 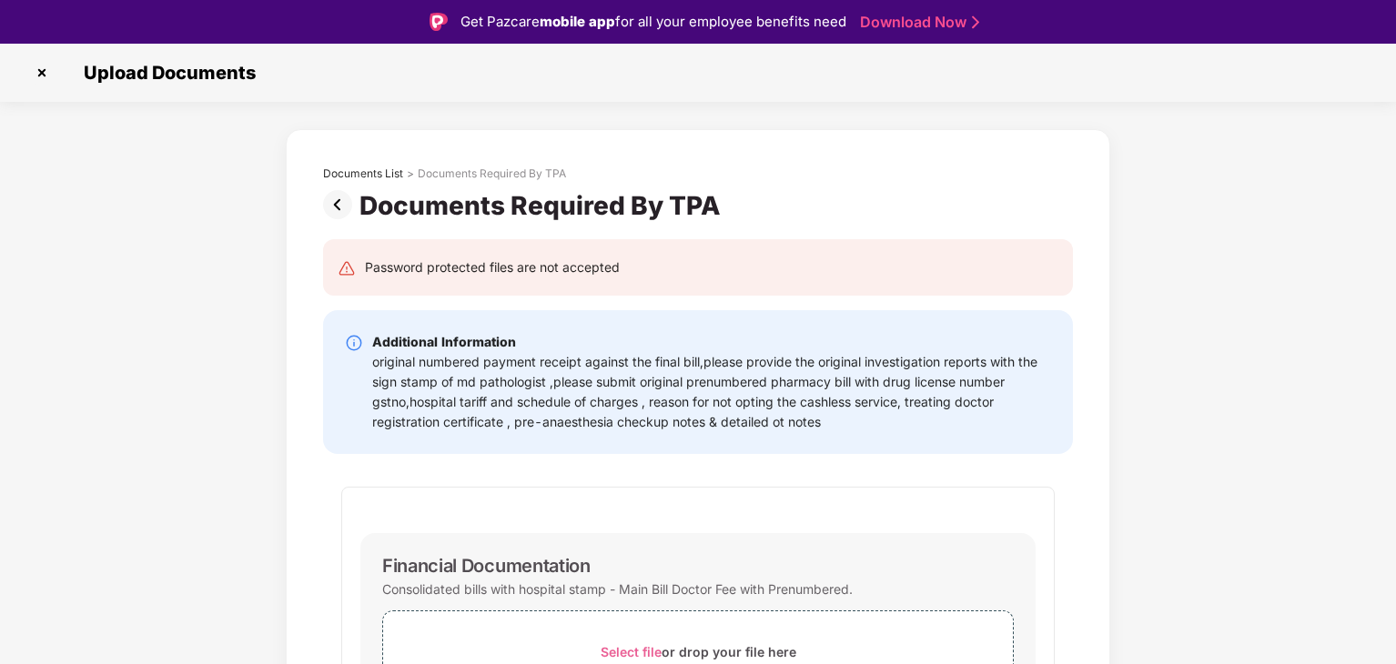 I want to click on b: Additional Information, so click(x=444, y=341).